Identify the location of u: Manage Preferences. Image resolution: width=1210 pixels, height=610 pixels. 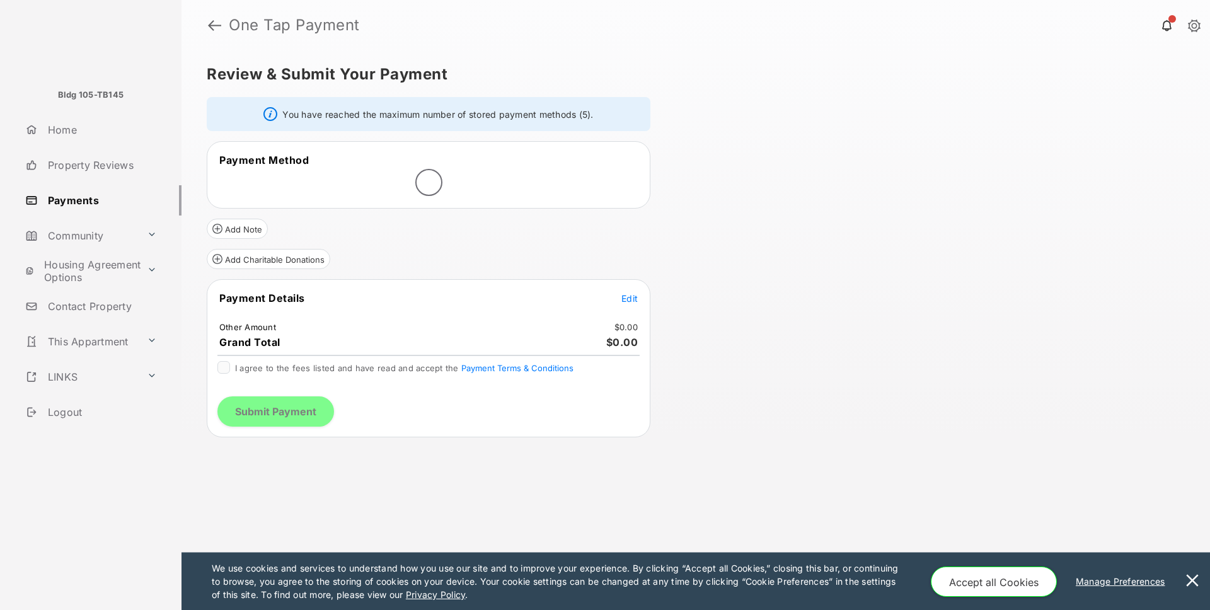
(1123, 581).